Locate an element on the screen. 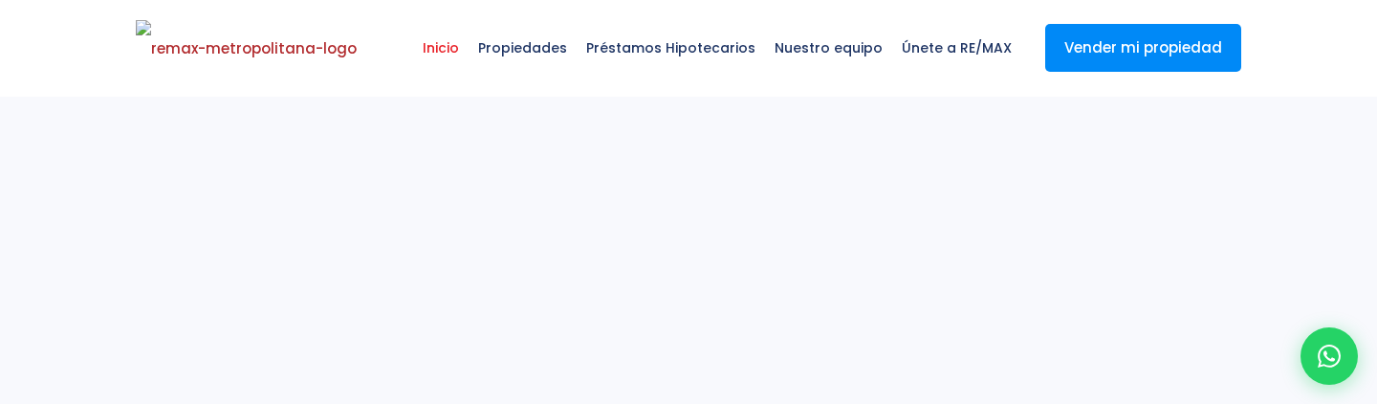 This screenshot has width=1377, height=404. span: Propiedades is located at coordinates (522, 48).